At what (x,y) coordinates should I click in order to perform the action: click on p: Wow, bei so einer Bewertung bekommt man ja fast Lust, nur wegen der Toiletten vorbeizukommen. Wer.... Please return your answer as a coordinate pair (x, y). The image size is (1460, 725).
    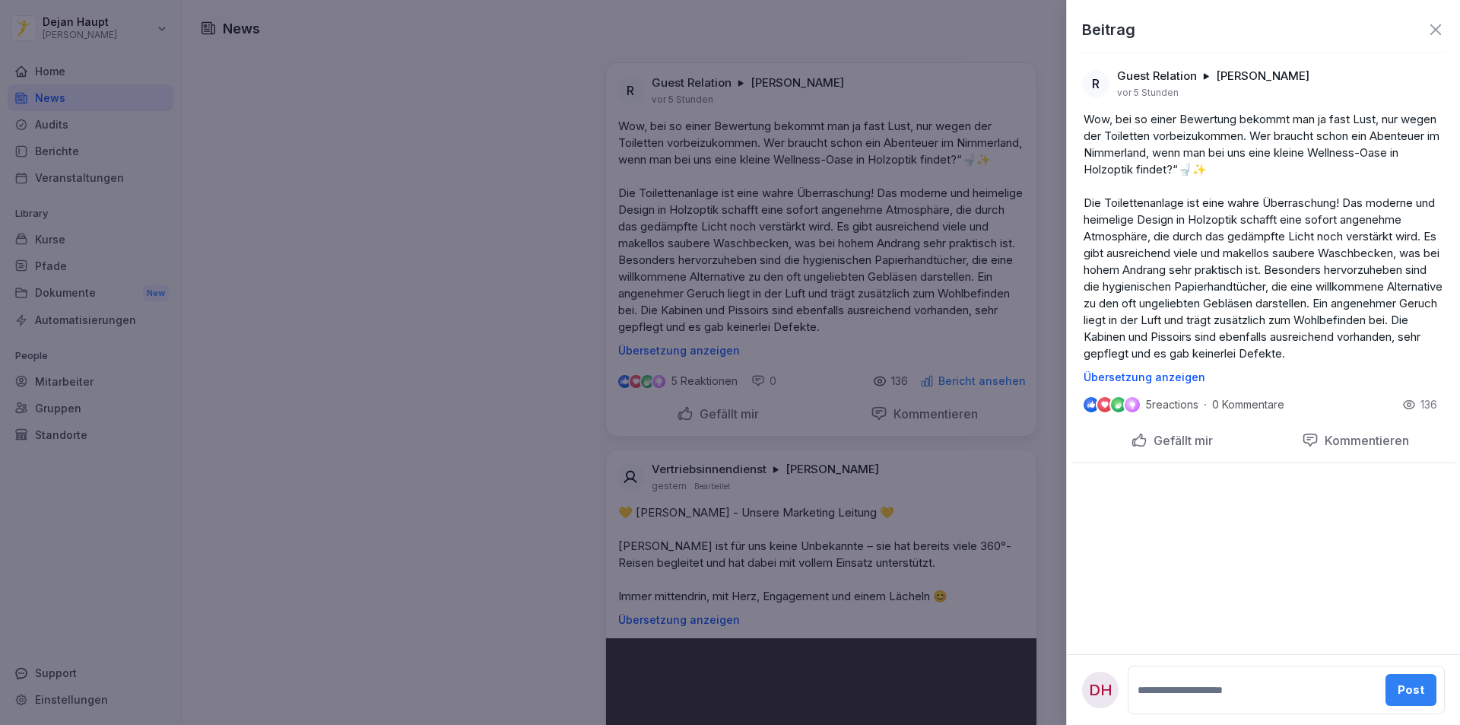
    Looking at the image, I should click on (1263, 237).